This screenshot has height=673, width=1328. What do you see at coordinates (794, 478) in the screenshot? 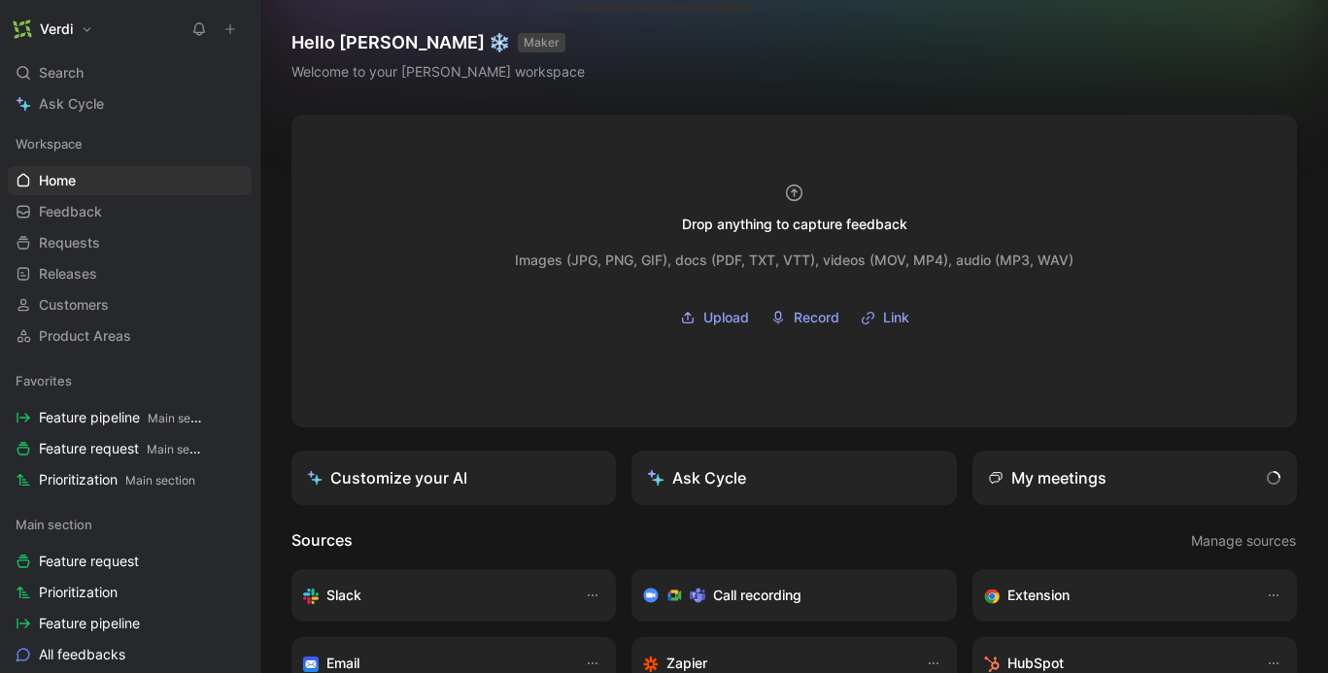
I see `button: Ask Cycle` at bounding box center [794, 478].